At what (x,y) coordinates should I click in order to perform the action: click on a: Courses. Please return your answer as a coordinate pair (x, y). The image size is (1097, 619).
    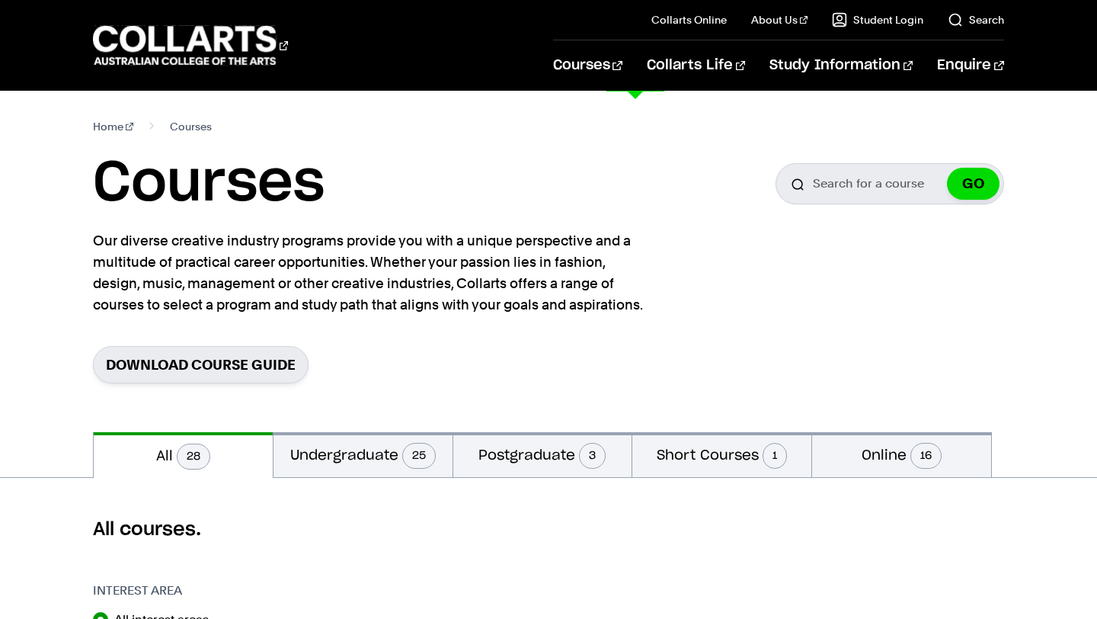
    Looking at the image, I should click on (587, 66).